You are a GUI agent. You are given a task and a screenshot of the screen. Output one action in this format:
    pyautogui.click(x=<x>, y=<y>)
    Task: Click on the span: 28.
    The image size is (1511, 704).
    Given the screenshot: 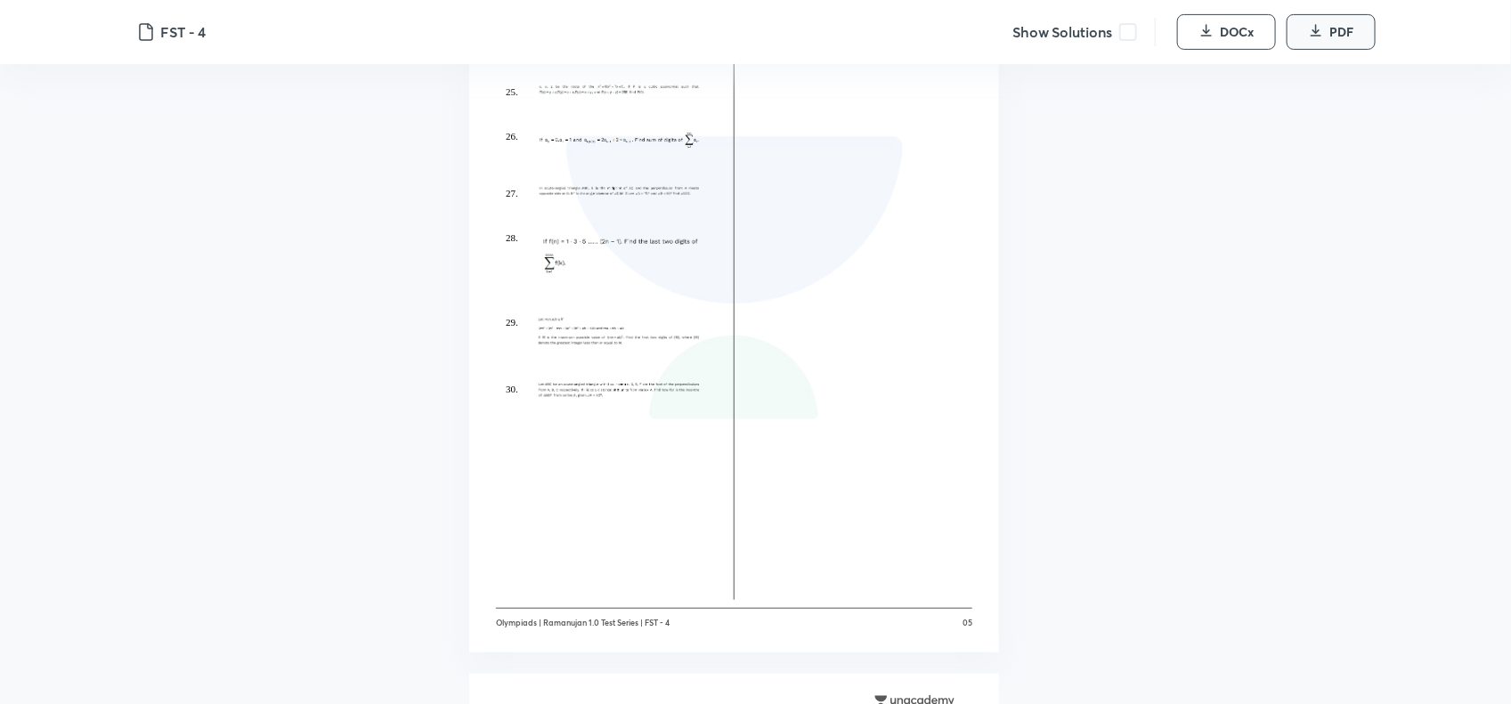 What is the action you would take?
    pyautogui.click(x=512, y=238)
    